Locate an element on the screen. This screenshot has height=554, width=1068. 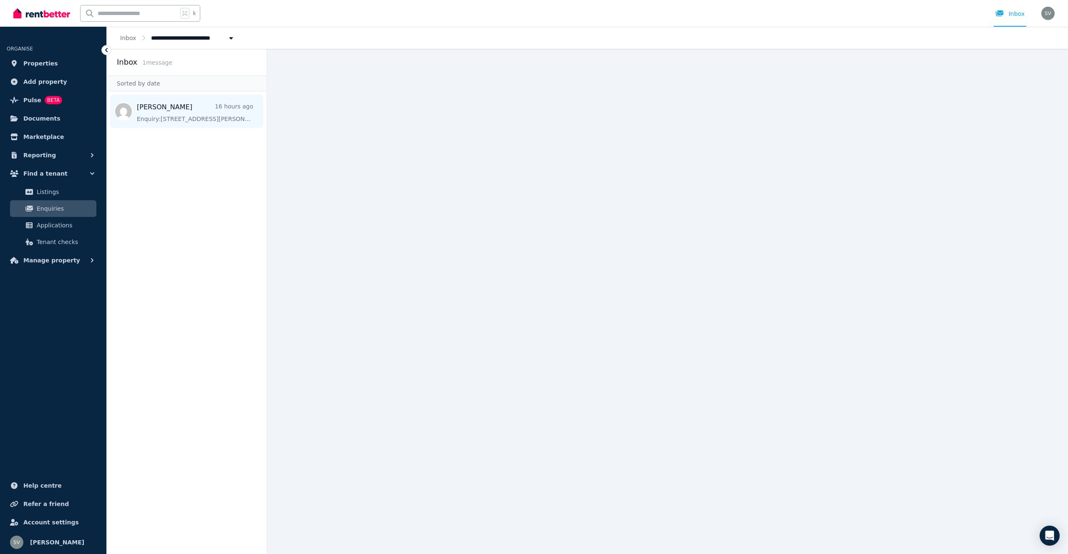
div: Open Intercom Messenger is located at coordinates (1050, 536).